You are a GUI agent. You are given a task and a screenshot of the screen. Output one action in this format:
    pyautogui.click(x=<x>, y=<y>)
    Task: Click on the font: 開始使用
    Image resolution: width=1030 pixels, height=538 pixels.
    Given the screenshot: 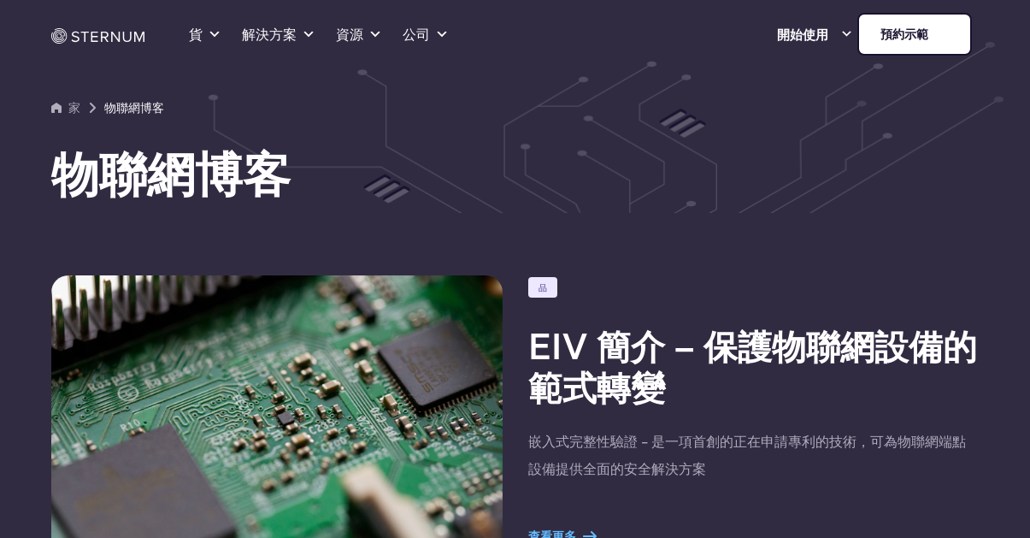 What is the action you would take?
    pyautogui.click(x=803, y=34)
    